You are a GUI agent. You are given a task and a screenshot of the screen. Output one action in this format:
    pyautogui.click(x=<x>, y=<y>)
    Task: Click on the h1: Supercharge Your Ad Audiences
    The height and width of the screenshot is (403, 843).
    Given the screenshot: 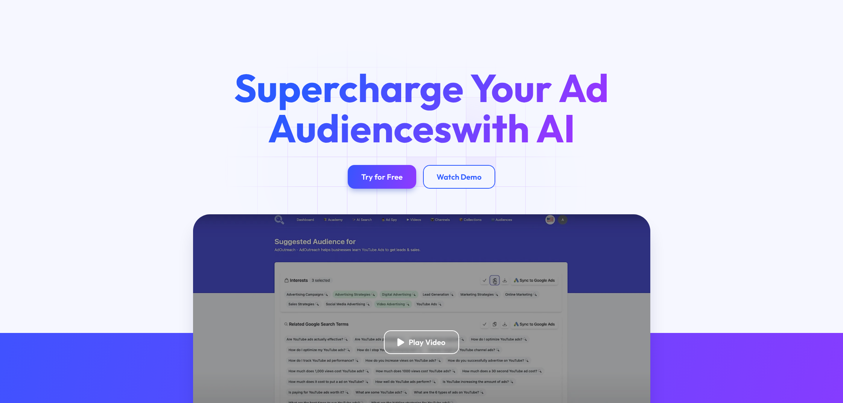 What is the action you would take?
    pyautogui.click(x=422, y=108)
    